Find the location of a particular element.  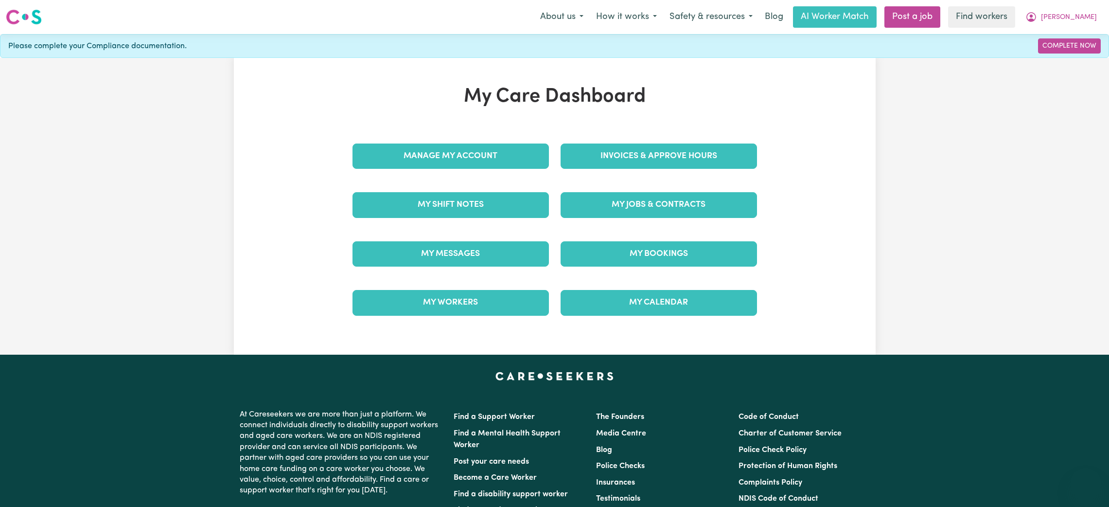

button: My Account is located at coordinates (1061, 17).